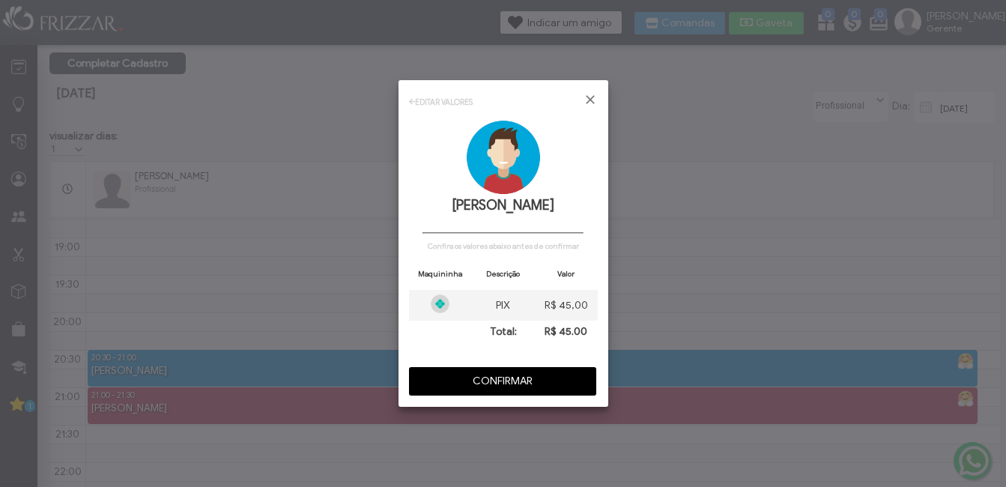 The height and width of the screenshot is (487, 1006). I want to click on td: R$ 45,00, so click(566, 305).